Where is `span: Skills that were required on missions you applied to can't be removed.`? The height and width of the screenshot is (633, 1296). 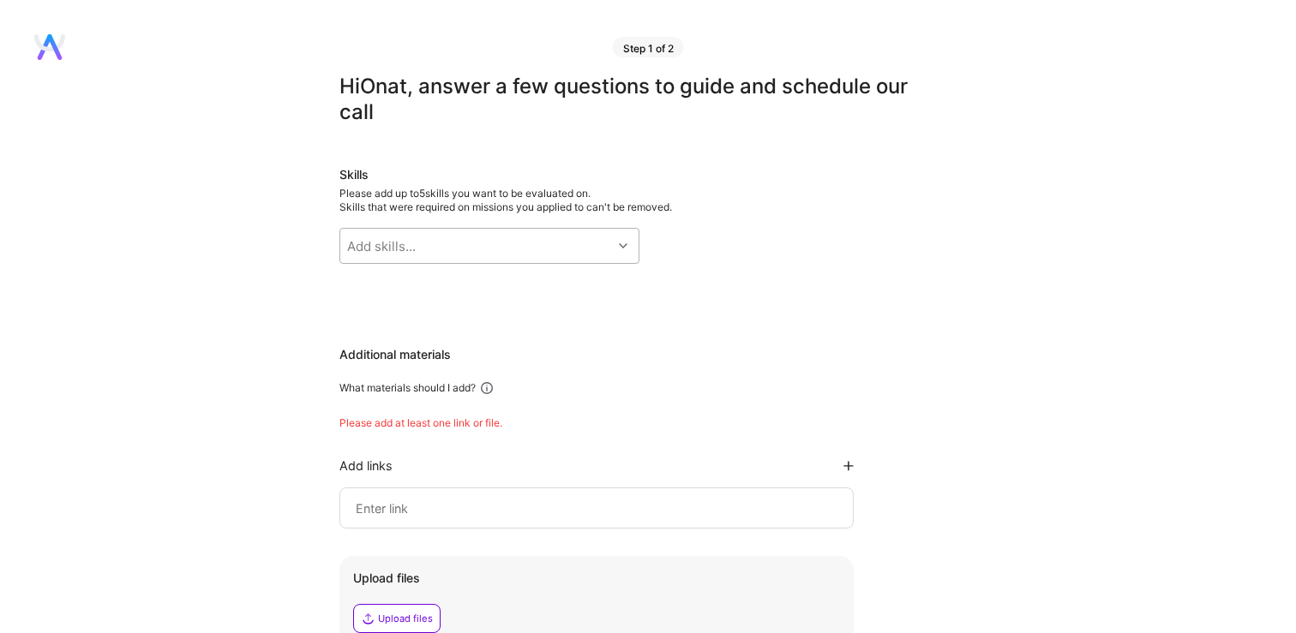 span: Skills that were required on missions you applied to can't be removed. is located at coordinates (506, 207).